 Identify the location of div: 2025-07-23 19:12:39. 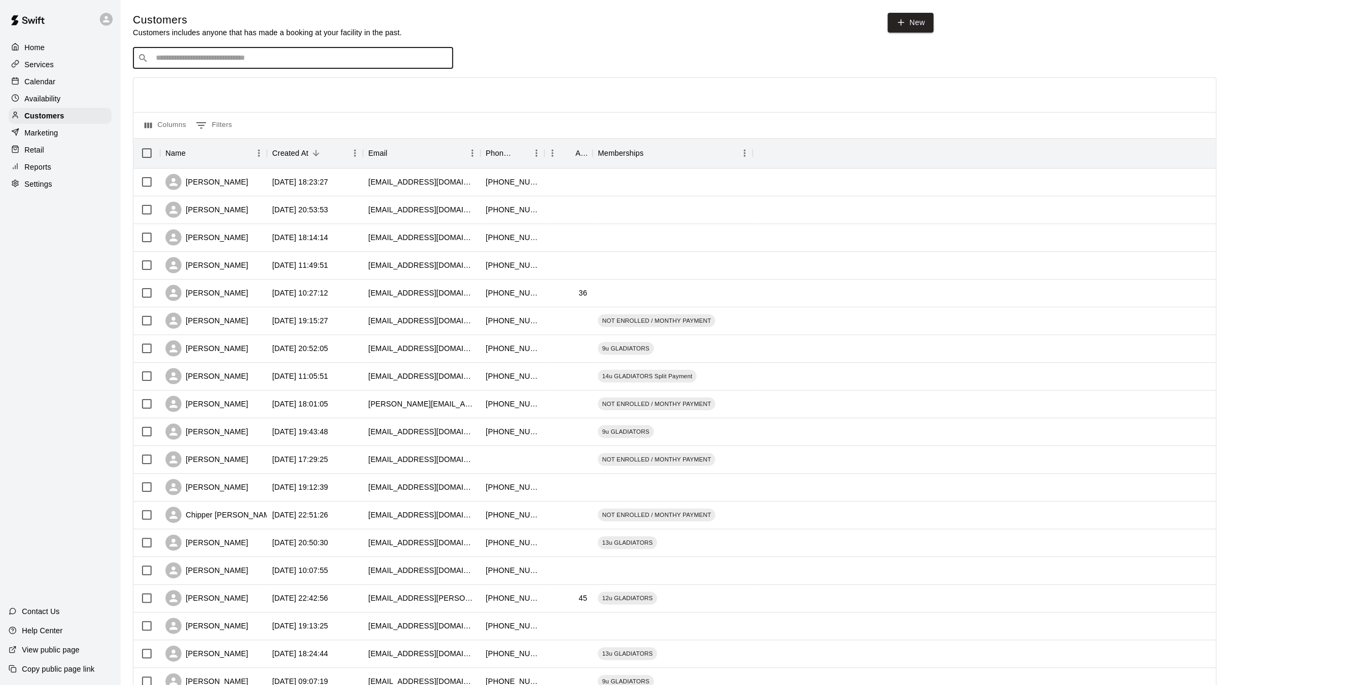
(300, 487).